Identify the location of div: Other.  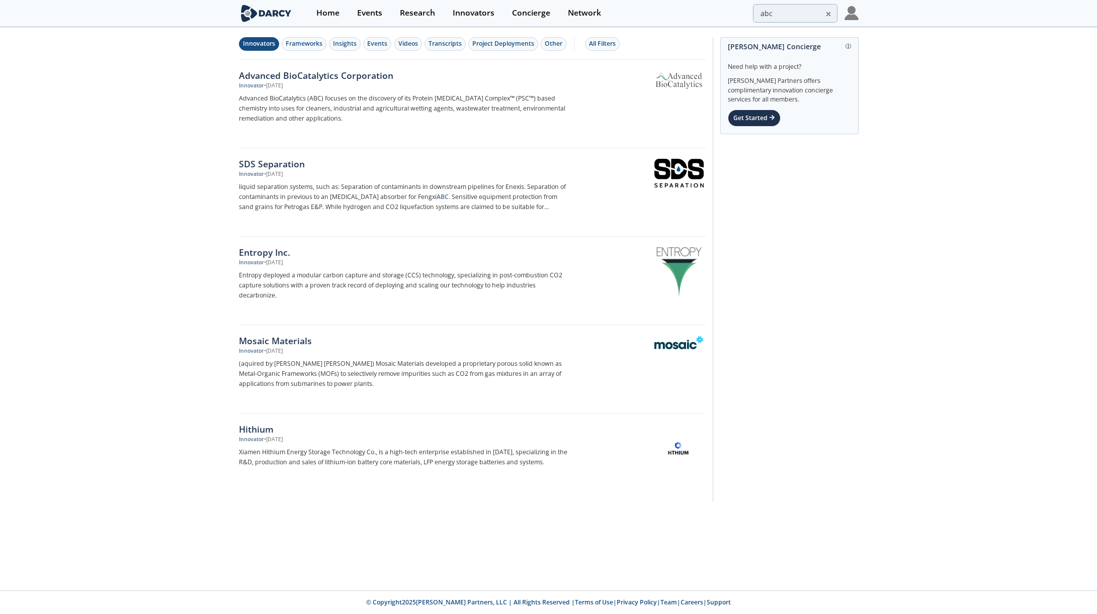
(553, 44).